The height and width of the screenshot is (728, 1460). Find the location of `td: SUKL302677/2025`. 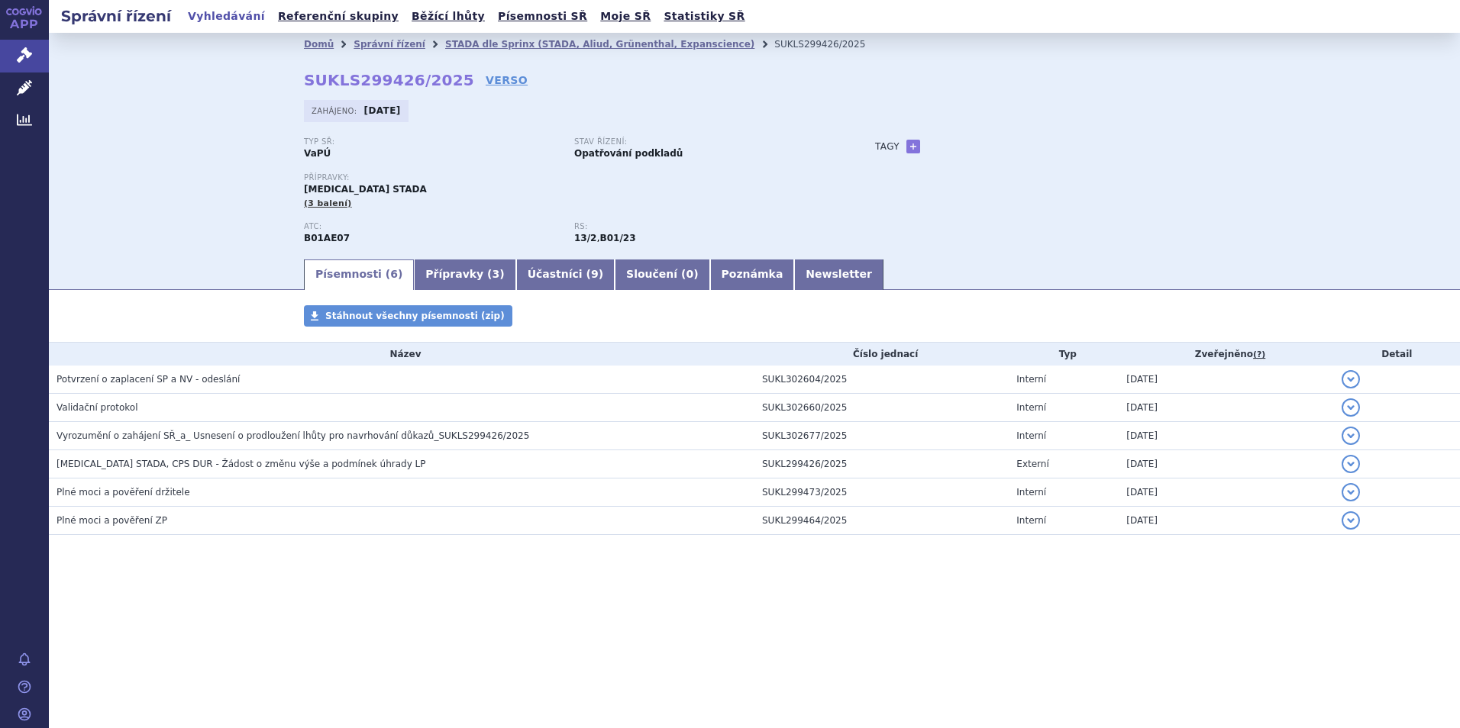

td: SUKL302677/2025 is located at coordinates (881, 436).